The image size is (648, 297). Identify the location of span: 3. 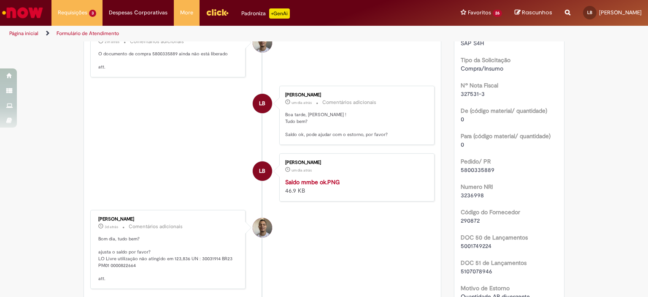
(92, 13).